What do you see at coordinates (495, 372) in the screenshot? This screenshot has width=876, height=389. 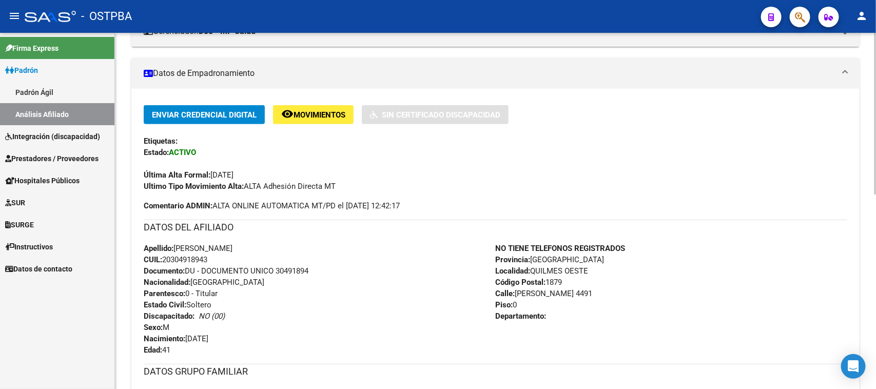 I see `h3: DATOS GRUPO FAMILIAR` at bounding box center [495, 372].